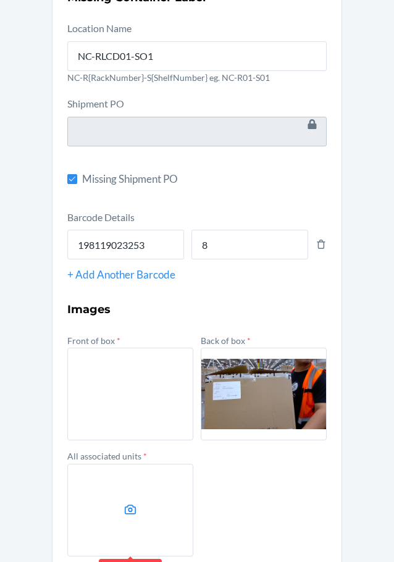 This screenshot has height=562, width=394. I want to click on label: Barcode Details, so click(101, 217).